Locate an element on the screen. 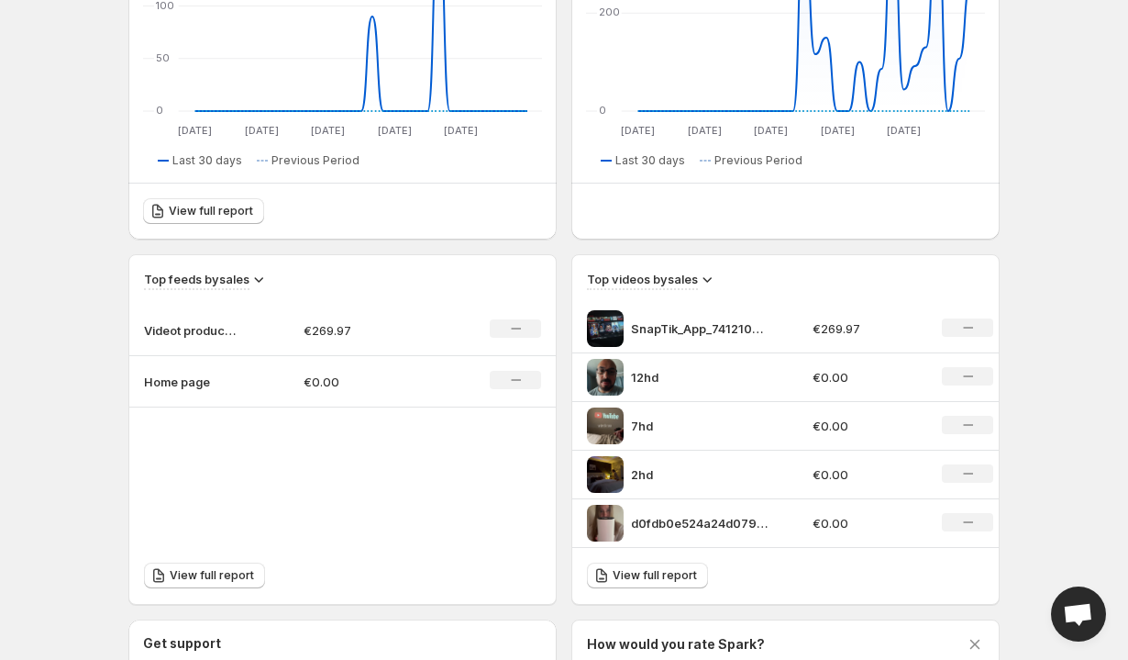 The height and width of the screenshot is (660, 1128). p: Home page is located at coordinates (190, 382).